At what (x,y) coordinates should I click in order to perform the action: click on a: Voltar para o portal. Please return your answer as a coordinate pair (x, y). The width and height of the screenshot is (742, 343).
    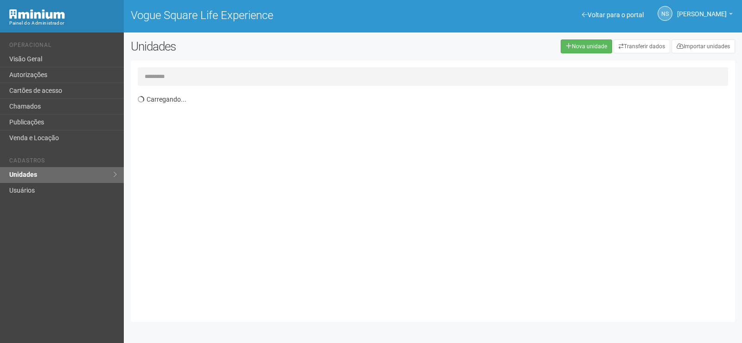
    Looking at the image, I should click on (613, 15).